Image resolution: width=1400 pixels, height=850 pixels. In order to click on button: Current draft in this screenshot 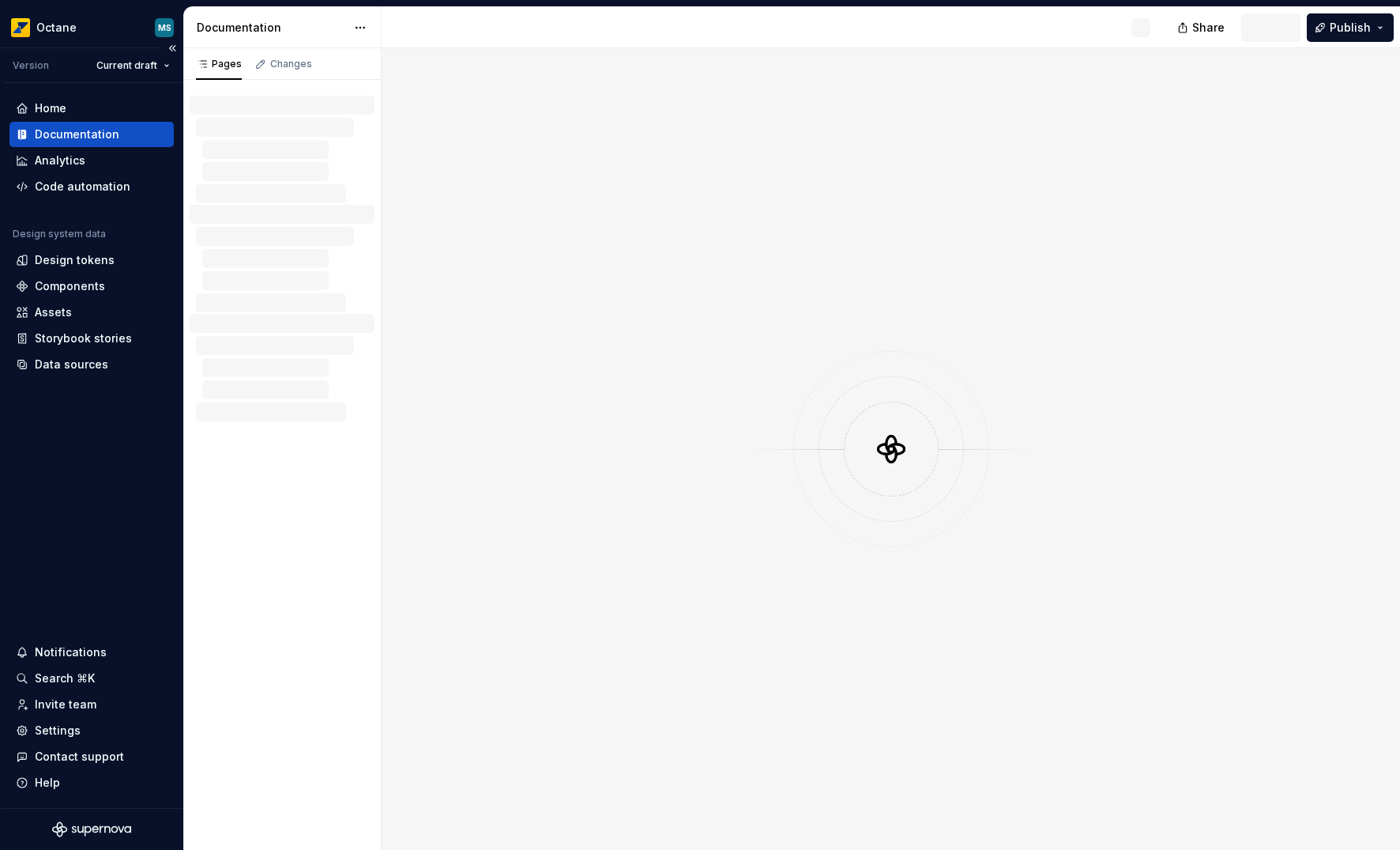, I will do `click(132, 65)`.